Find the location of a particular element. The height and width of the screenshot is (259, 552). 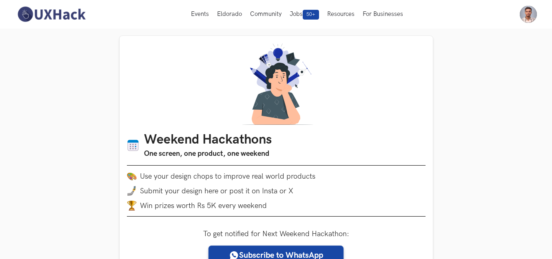

img: palette.png is located at coordinates (132, 176).